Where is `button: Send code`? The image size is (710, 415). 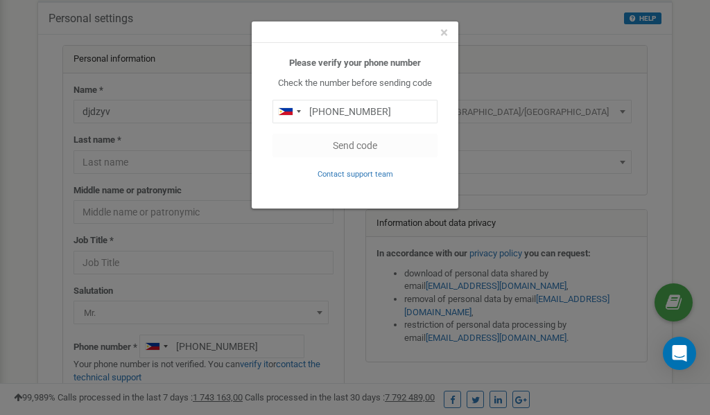
button: Send code is located at coordinates (355, 146).